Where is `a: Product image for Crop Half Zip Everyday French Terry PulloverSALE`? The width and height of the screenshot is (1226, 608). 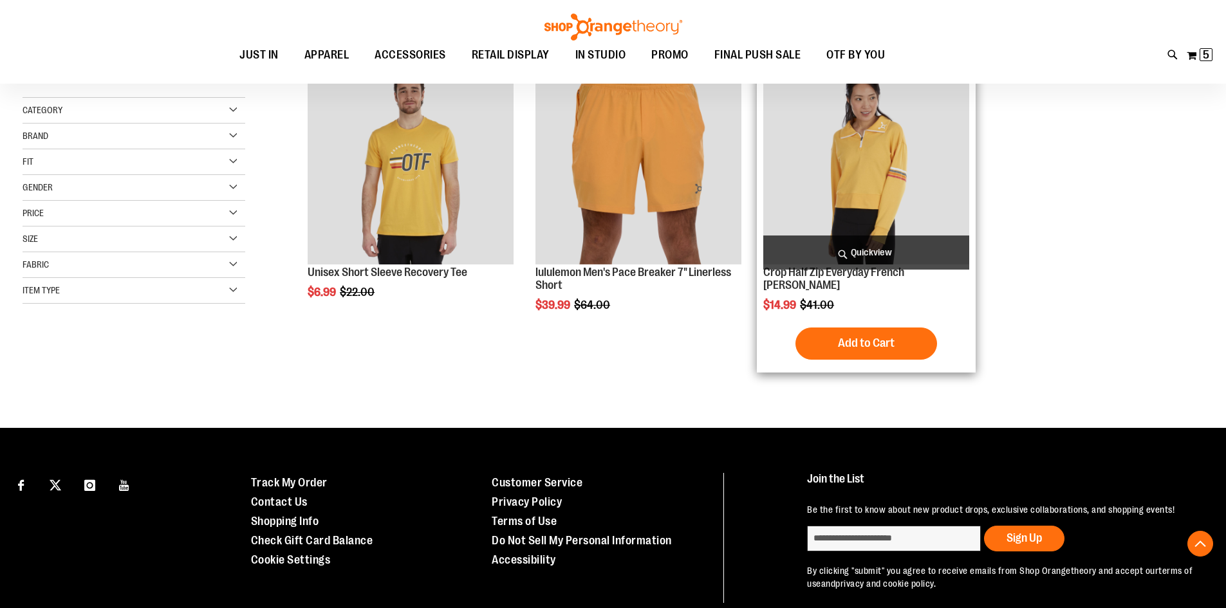 a: Product image for Crop Half Zip Everyday French Terry PulloverSALE is located at coordinates (866, 162).